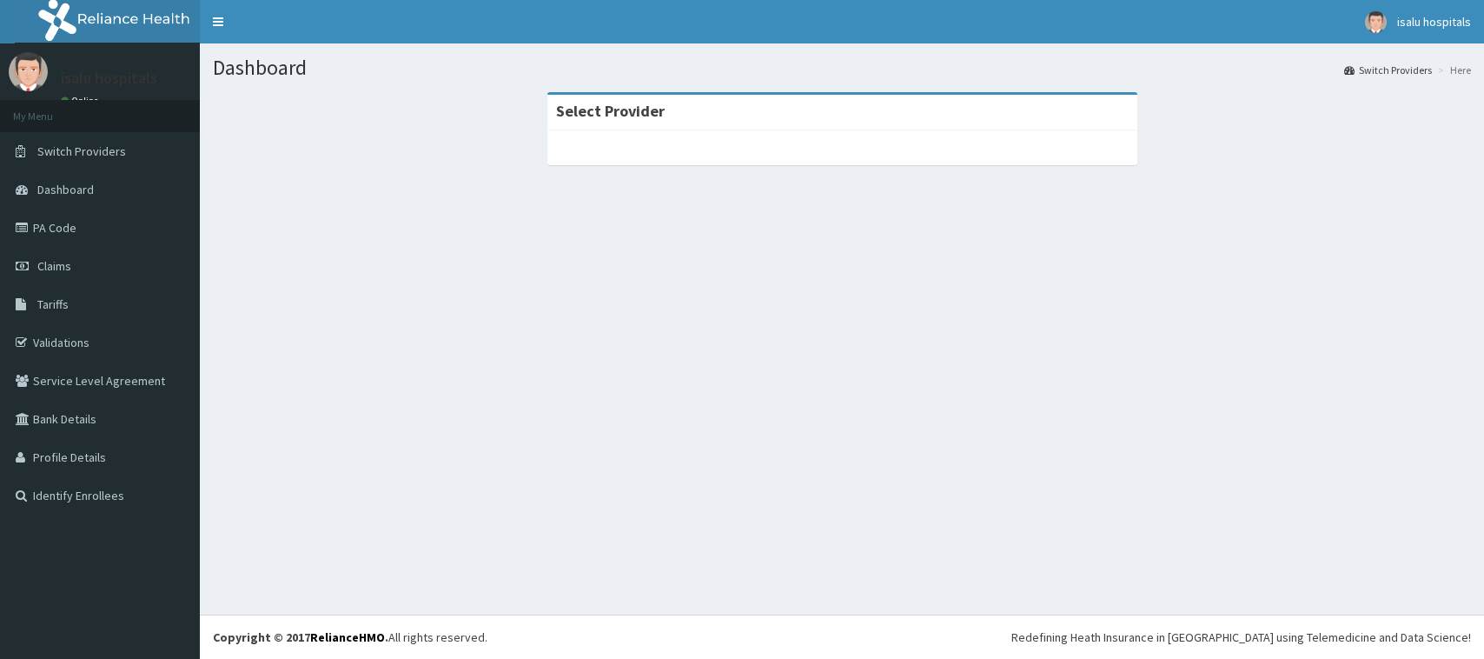 The width and height of the screenshot is (1484, 659). What do you see at coordinates (1452, 70) in the screenshot?
I see `li: Here` at bounding box center [1452, 70].